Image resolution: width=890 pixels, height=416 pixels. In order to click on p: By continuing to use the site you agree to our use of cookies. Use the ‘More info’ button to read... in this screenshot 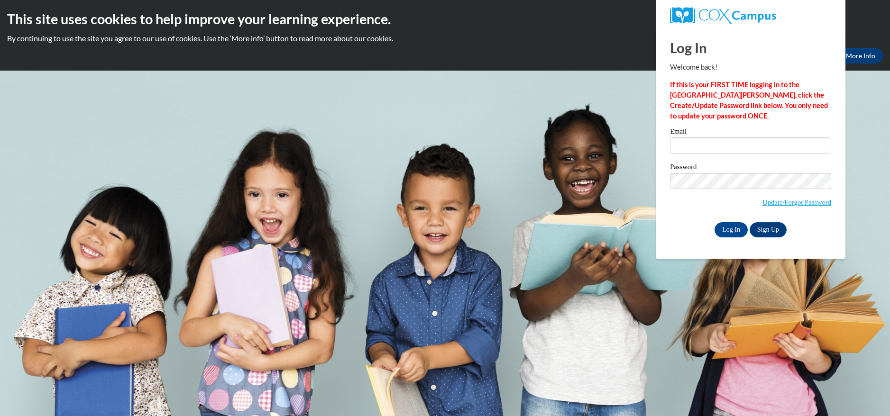, I will do `click(445, 38)`.